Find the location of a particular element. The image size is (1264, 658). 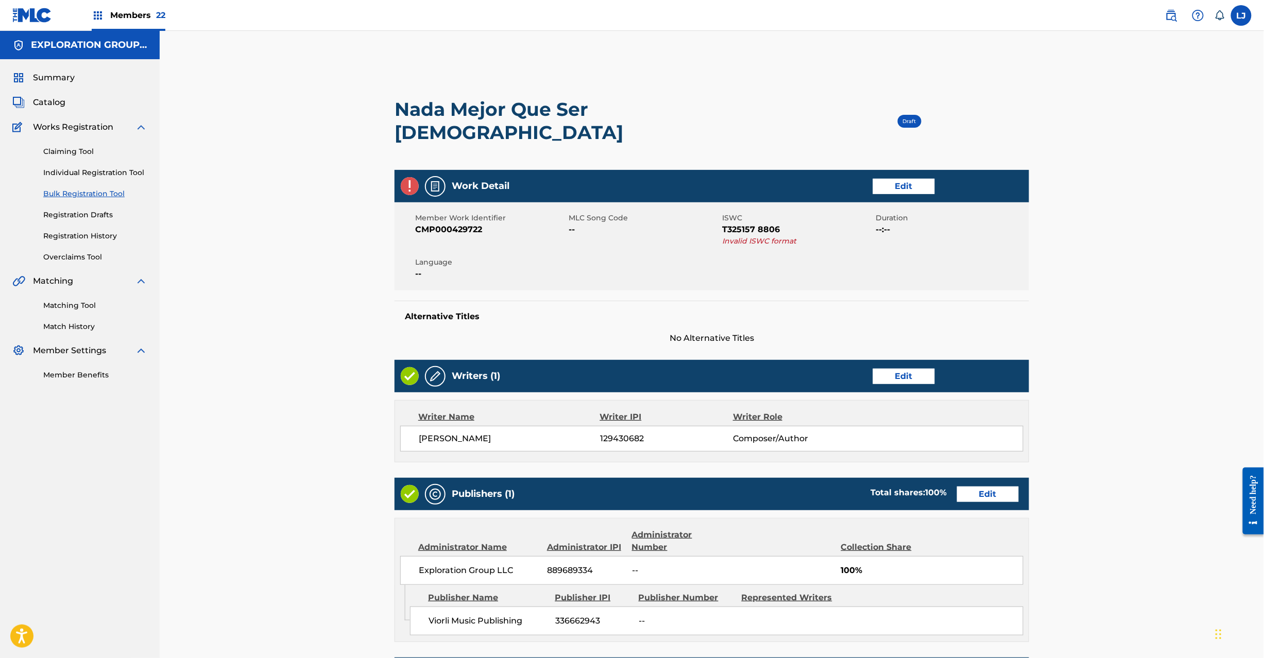

a: Match History is located at coordinates (95, 327).